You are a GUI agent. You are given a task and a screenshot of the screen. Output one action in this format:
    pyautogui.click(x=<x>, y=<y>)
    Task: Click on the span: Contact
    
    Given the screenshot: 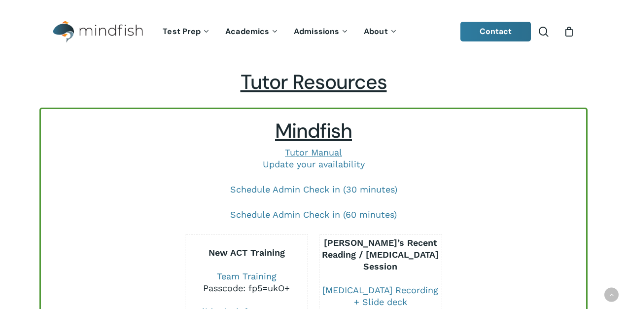 What is the action you would take?
    pyautogui.click(x=496, y=31)
    